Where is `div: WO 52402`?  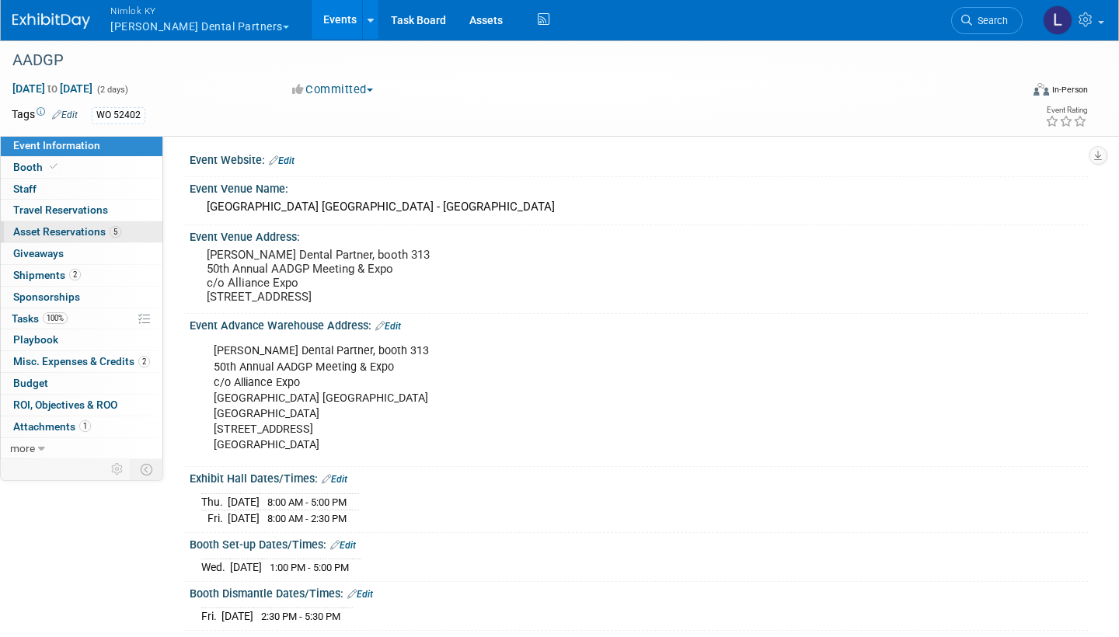 div: WO 52402 is located at coordinates (118, 115).